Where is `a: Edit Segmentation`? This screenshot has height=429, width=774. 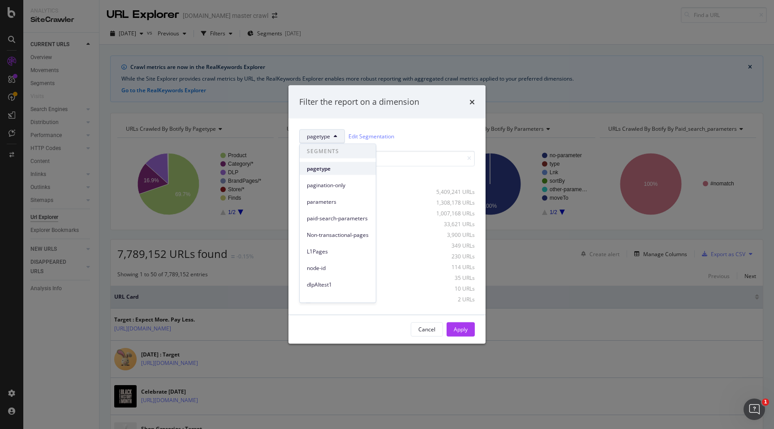 a: Edit Segmentation is located at coordinates (371, 136).